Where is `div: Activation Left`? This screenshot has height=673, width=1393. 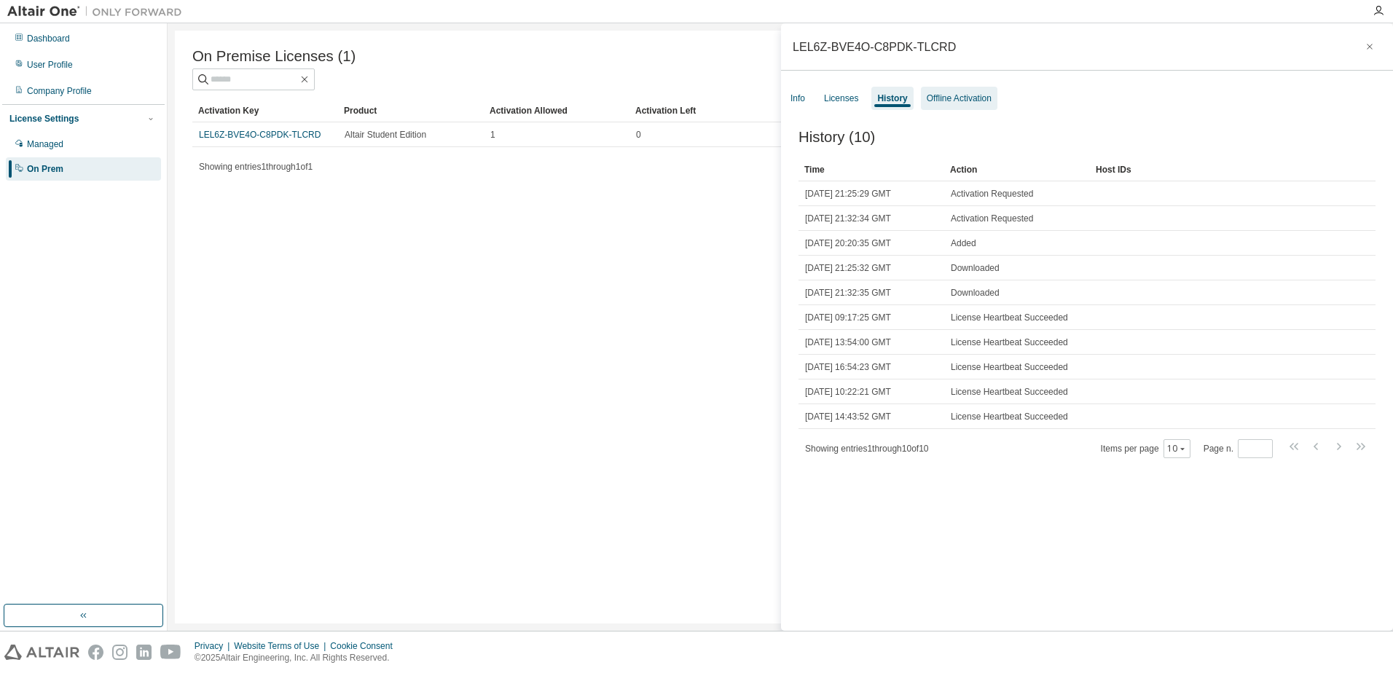 div: Activation Left is located at coordinates (702, 111).